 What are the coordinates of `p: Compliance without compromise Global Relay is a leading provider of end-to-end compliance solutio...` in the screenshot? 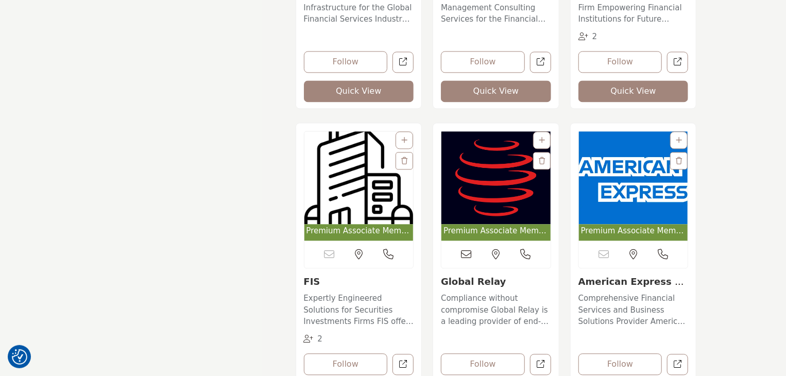 It's located at (496, 310).